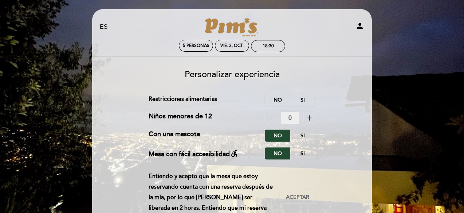  What do you see at coordinates (359, 27) in the screenshot?
I see `button: person` at bounding box center [359, 27].